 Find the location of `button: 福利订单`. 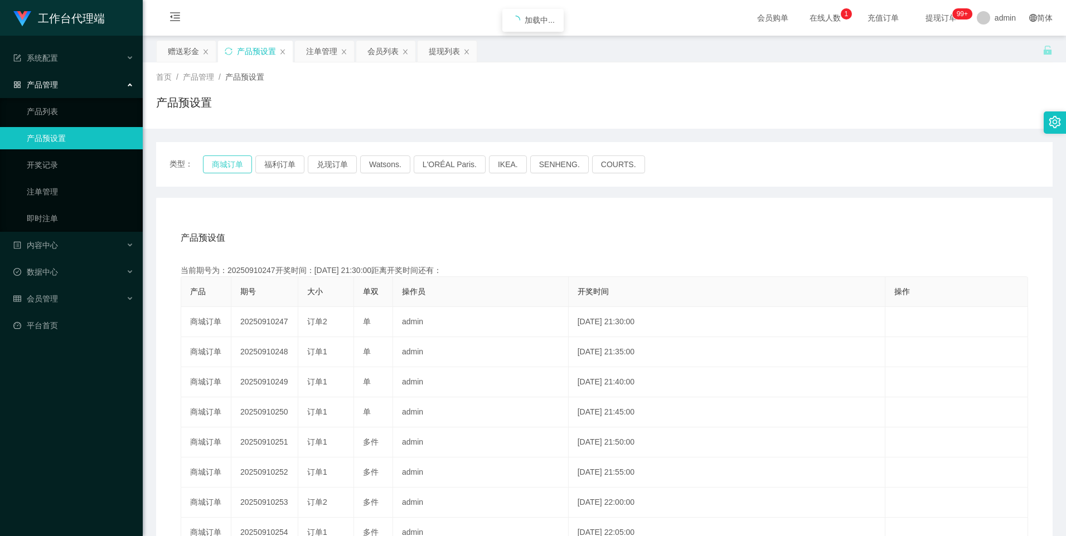

button: 福利订单 is located at coordinates (280, 164).